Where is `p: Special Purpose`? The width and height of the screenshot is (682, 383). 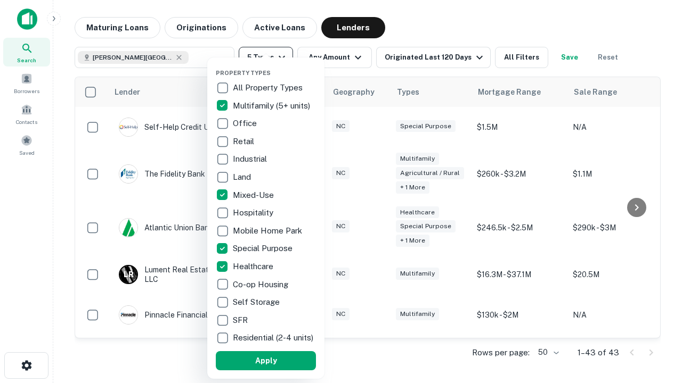
p: Special Purpose is located at coordinates (264, 249).